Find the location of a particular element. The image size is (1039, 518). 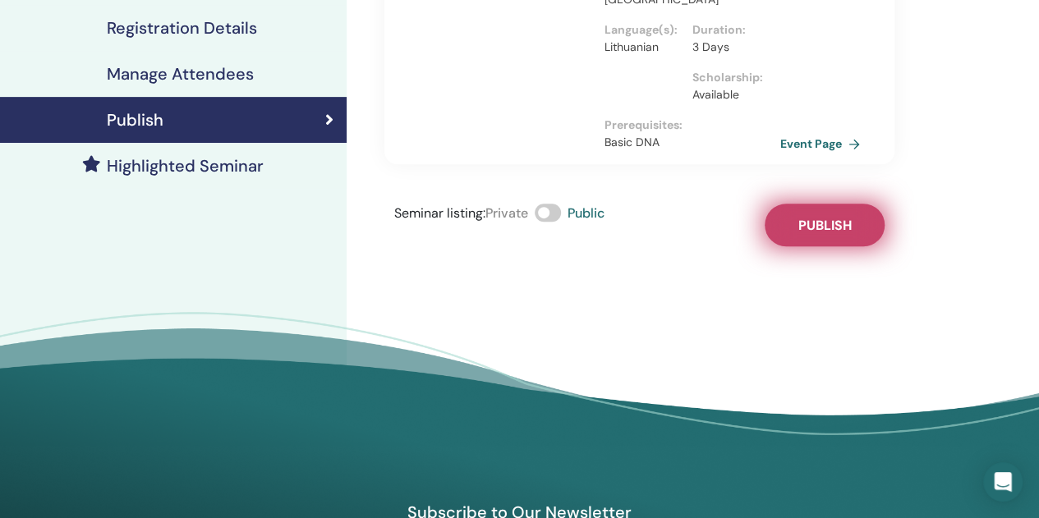

p: Available is located at coordinates (731, 94).